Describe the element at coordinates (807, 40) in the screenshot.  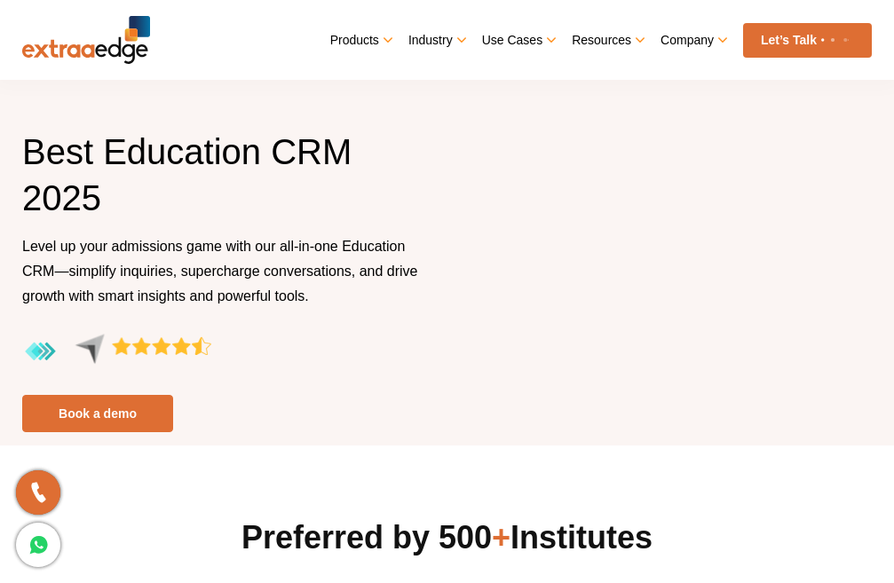
I see `a: Let’s Talk` at that location.